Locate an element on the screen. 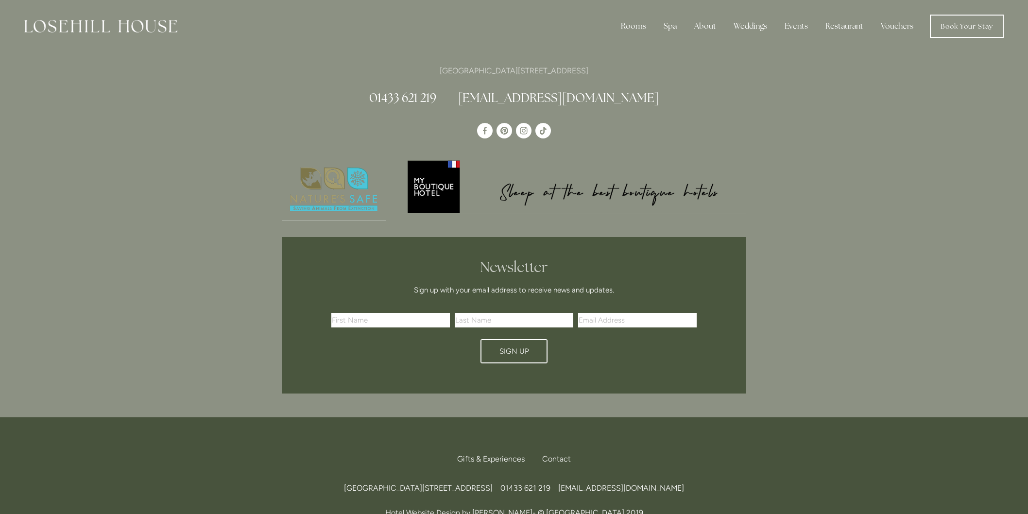 The image size is (1028, 514). a: Nature's Safe - Logo is located at coordinates (334, 189).